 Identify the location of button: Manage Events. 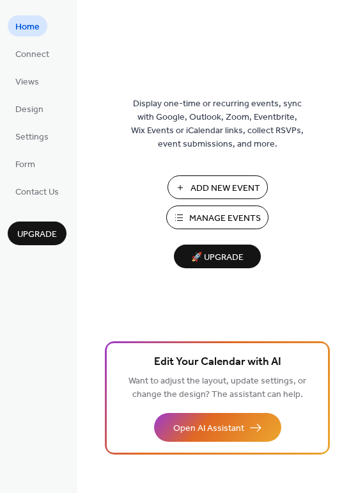
(217, 217).